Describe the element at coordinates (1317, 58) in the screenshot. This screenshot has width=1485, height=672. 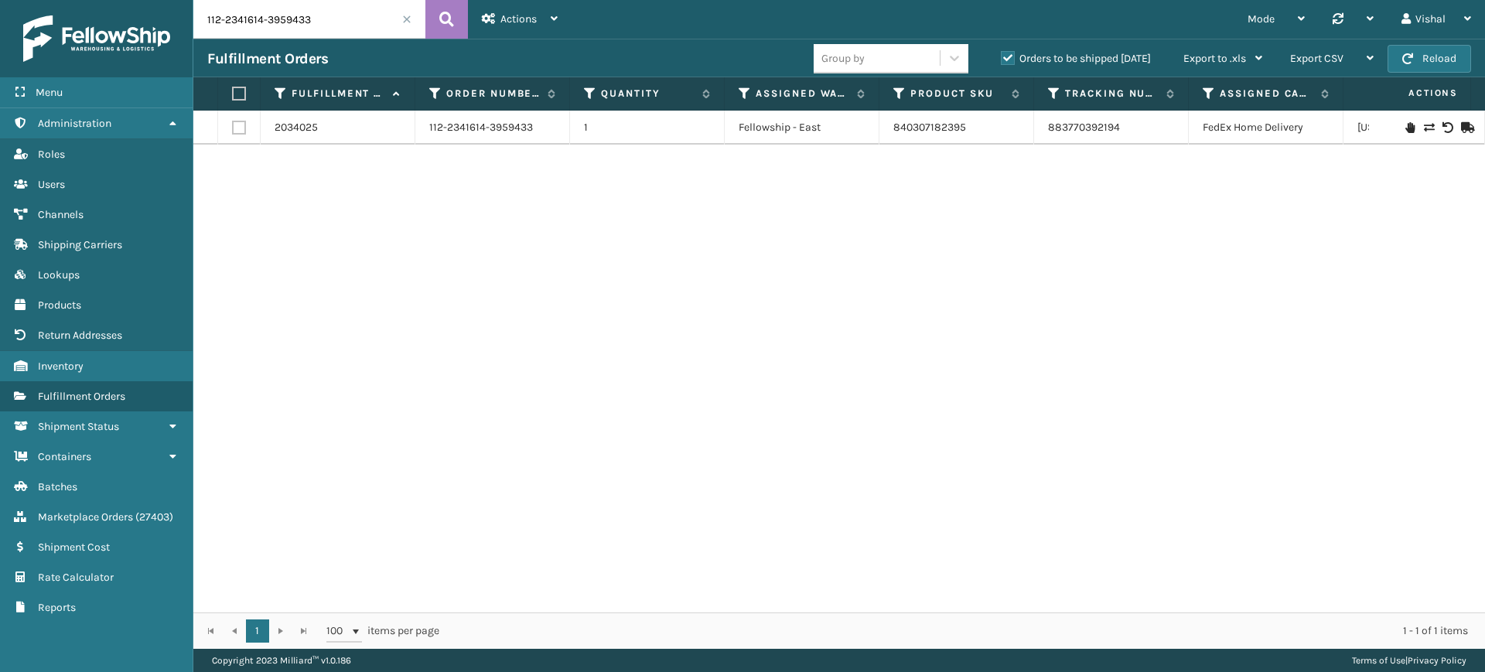
I see `span: Export CSV` at that location.